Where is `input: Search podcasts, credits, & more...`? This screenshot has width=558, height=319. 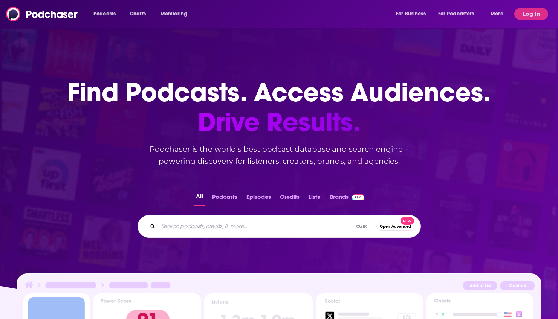 input: Search podcasts, credits, & more... is located at coordinates (256, 227).